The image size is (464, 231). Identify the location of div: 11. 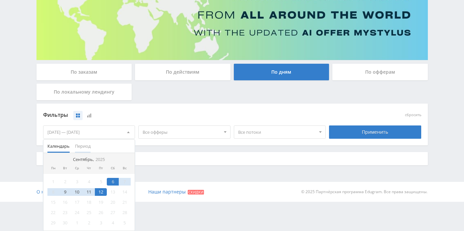
(89, 192).